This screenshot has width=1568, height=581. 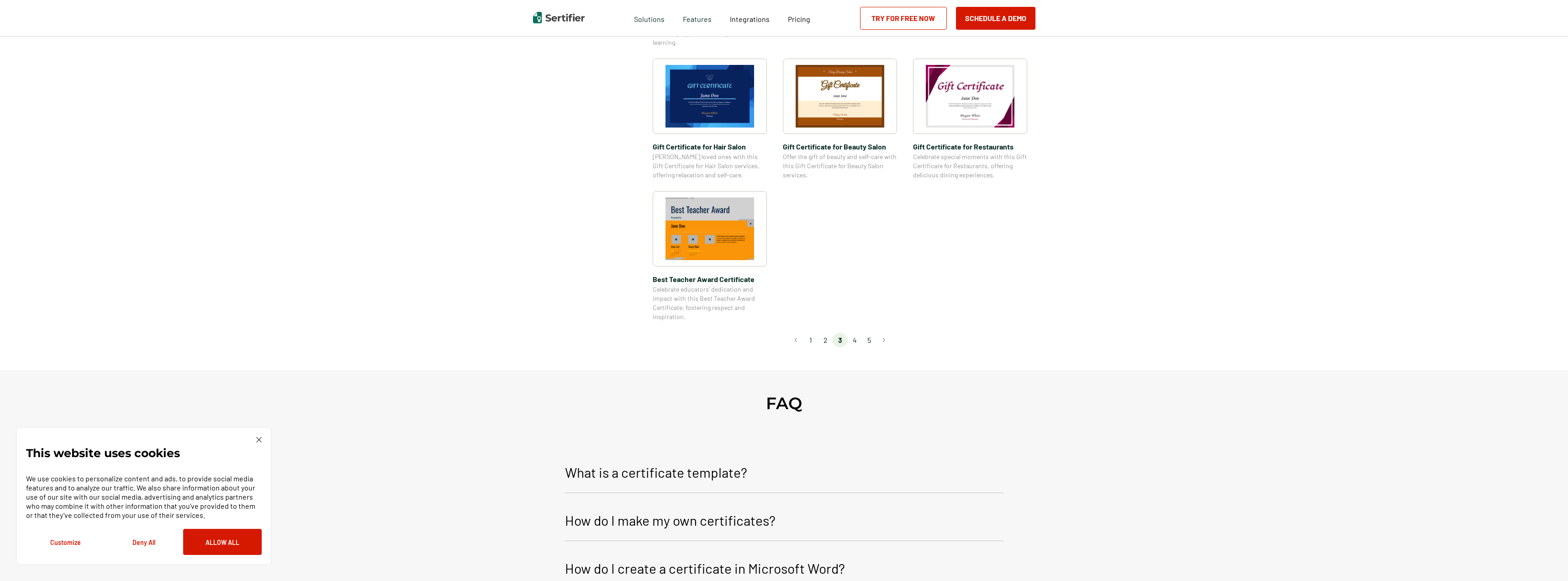 I want to click on div: Chat Widget, so click(x=1545, y=559).